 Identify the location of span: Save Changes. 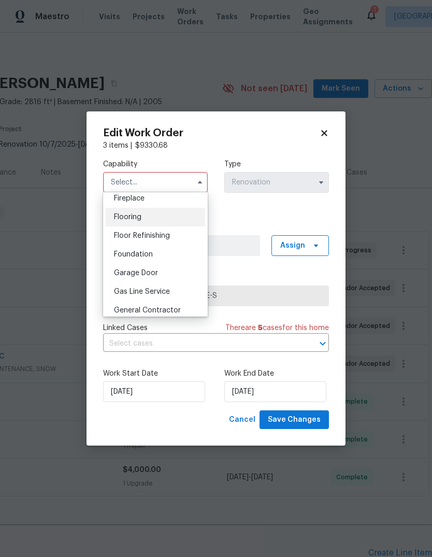
(294, 420).